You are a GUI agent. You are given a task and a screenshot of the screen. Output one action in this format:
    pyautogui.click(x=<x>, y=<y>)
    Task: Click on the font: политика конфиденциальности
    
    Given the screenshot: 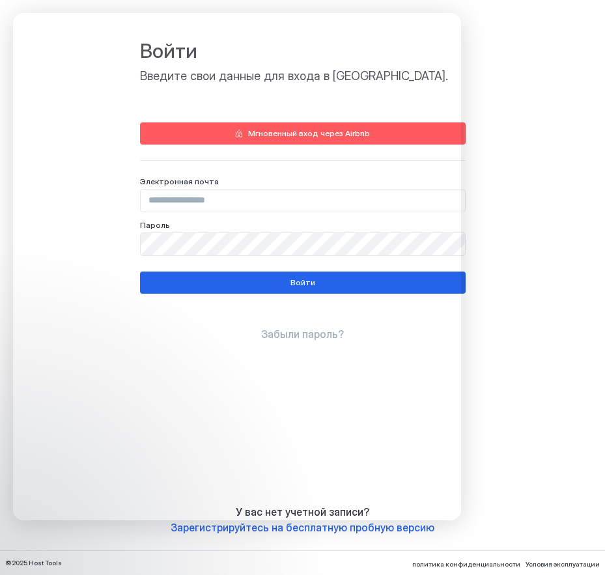 What is the action you would take?
    pyautogui.click(x=466, y=564)
    